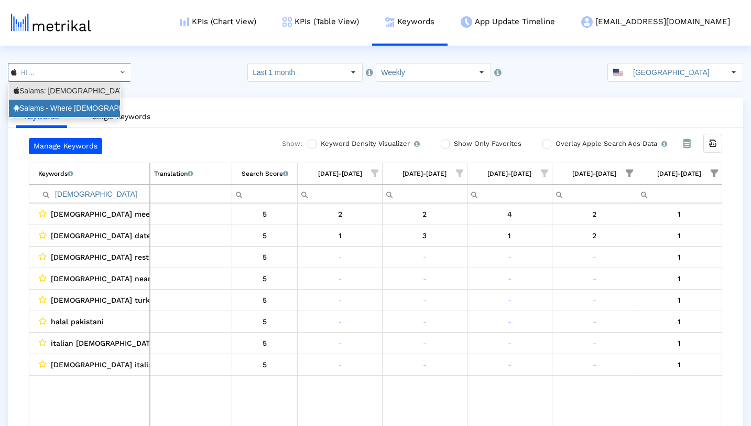 This screenshot has width=751, height=426. What do you see at coordinates (545, 173) in the screenshot?
I see `span: Show filter options for column '09/14/25-09/20/25'` at bounding box center [545, 173].